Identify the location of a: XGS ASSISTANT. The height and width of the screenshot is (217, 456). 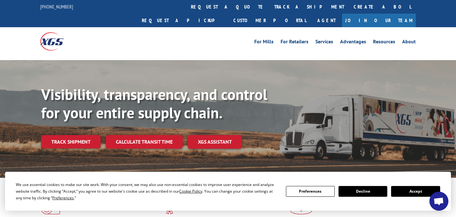
(215, 142).